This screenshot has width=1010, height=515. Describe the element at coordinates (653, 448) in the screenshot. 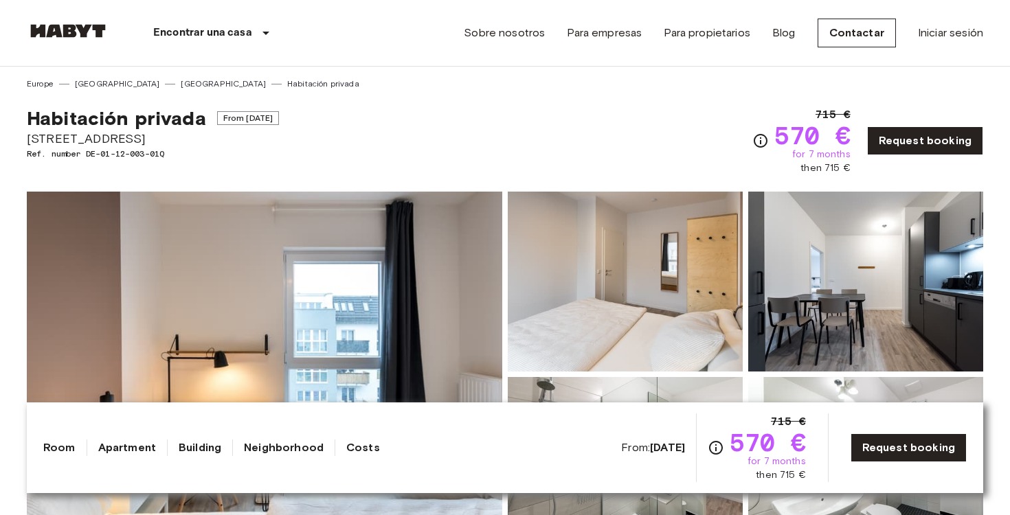

I see `span: From:` at that location.